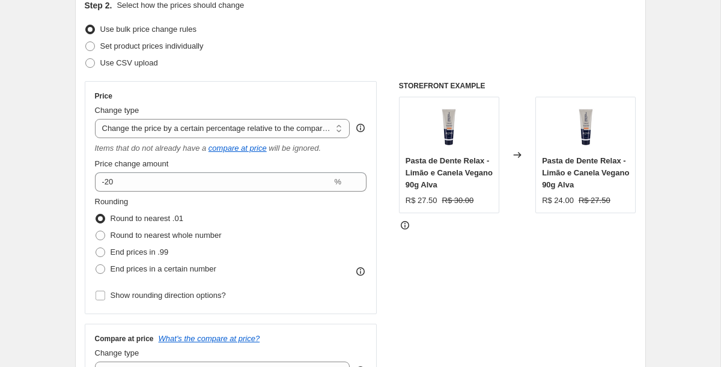  What do you see at coordinates (151, 148) in the screenshot?
I see `i: Items that do not already have a` at bounding box center [151, 148].